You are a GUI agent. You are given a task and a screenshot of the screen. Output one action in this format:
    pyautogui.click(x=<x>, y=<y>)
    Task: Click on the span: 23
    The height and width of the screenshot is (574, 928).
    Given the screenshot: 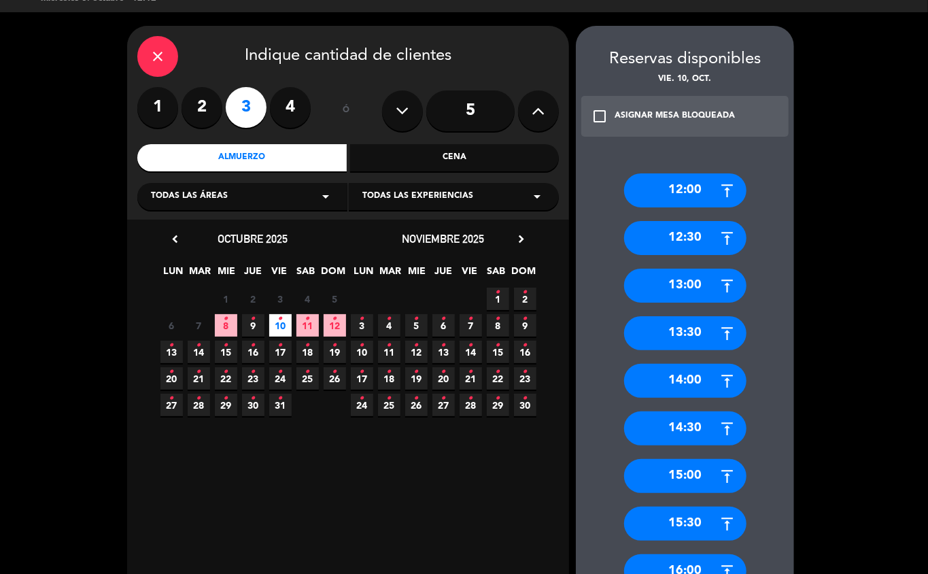 What is the action you would take?
    pyautogui.click(x=253, y=378)
    